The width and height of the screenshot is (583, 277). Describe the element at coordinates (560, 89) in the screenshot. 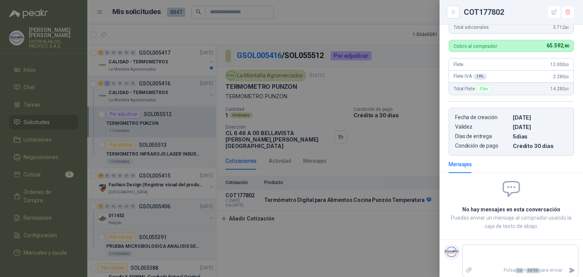

I see `span: 14.280` at that location.